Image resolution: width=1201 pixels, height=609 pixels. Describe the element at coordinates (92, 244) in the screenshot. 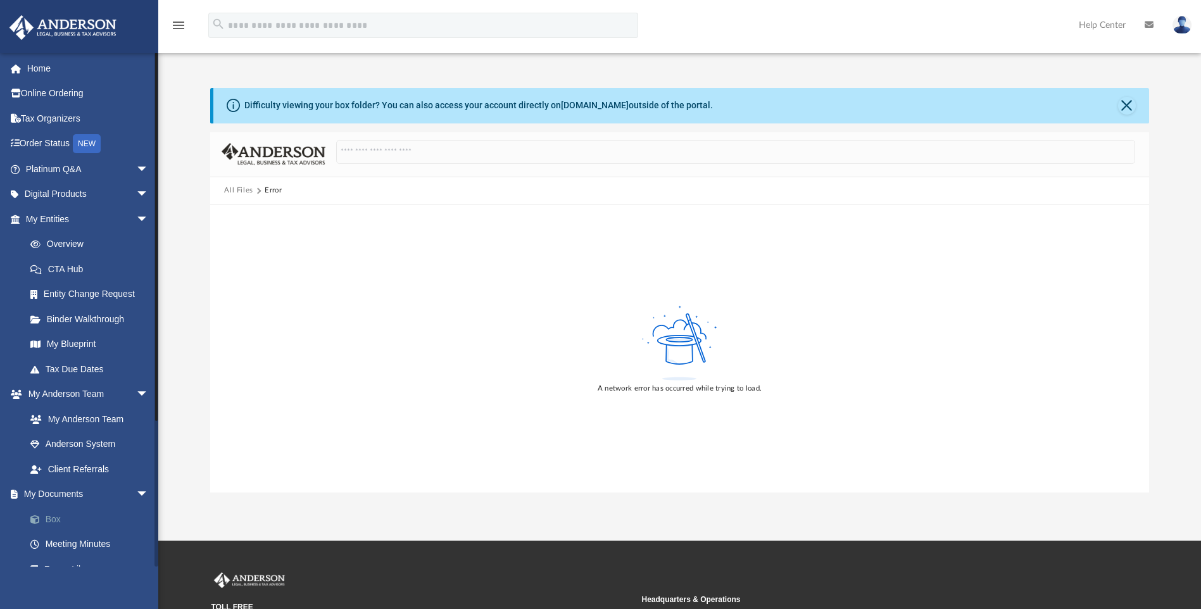

I see `a: Overview` at that location.